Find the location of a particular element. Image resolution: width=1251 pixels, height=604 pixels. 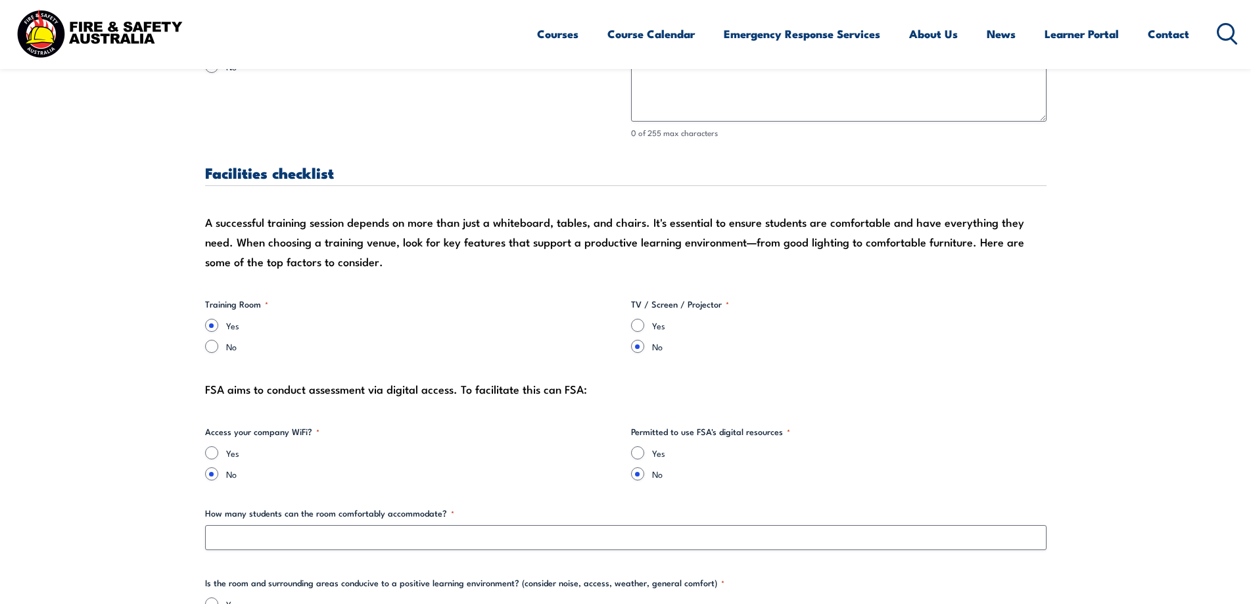

legend: Permitted to use FSA's digital resources is located at coordinates (710, 432).